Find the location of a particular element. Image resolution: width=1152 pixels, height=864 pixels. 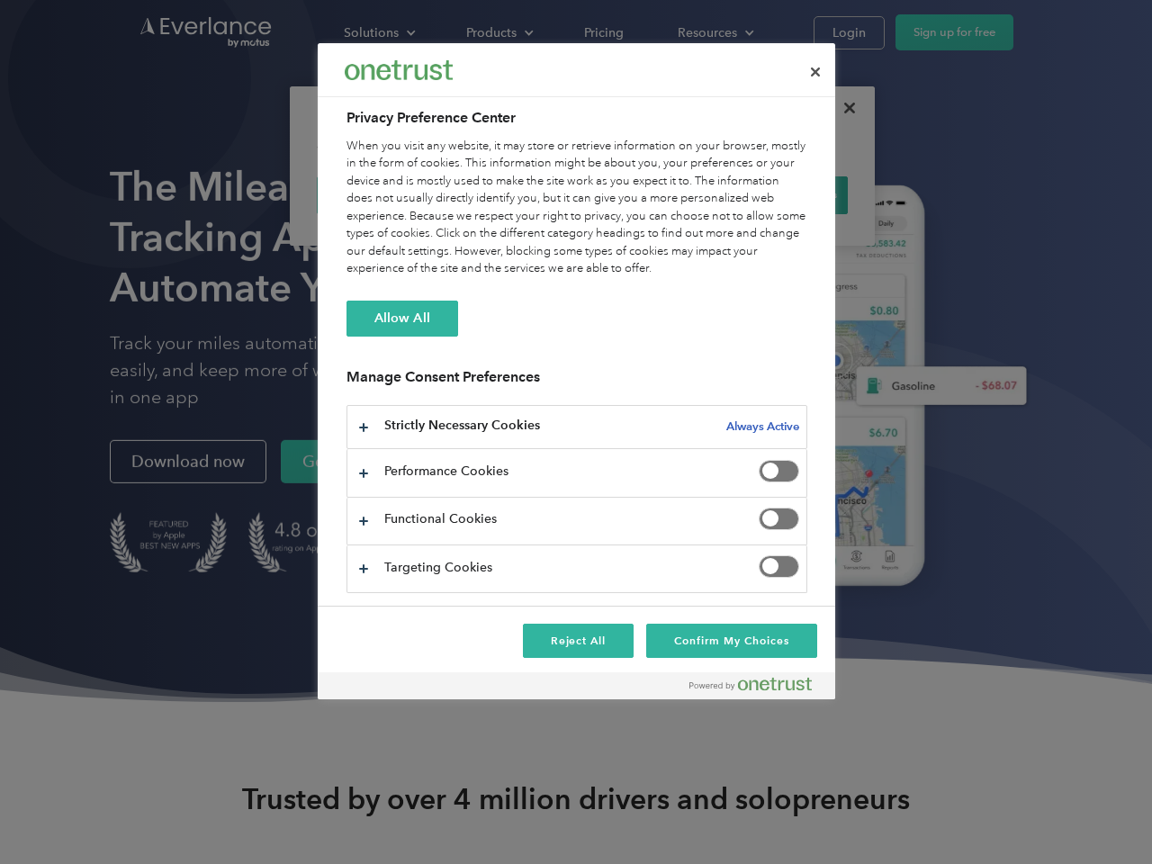

button: Allow All is located at coordinates (402, 319).